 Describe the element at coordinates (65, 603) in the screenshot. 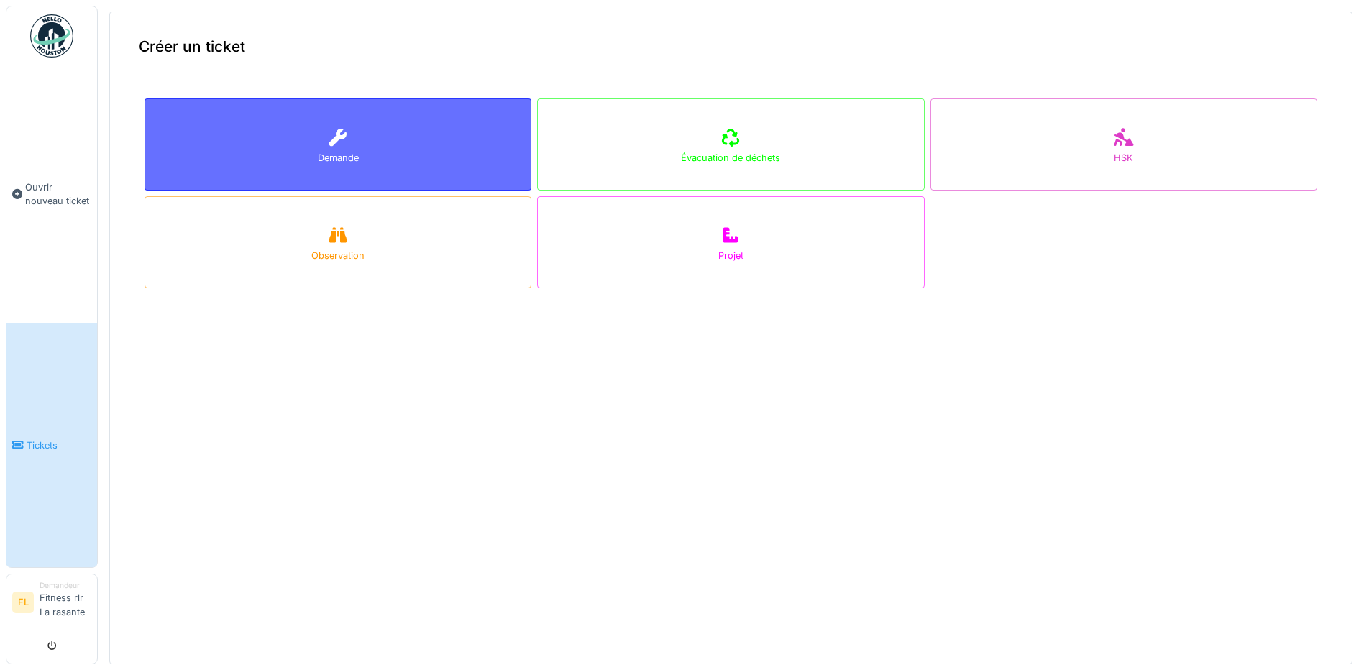

I see `li: Fitness rlr La rasante` at that location.